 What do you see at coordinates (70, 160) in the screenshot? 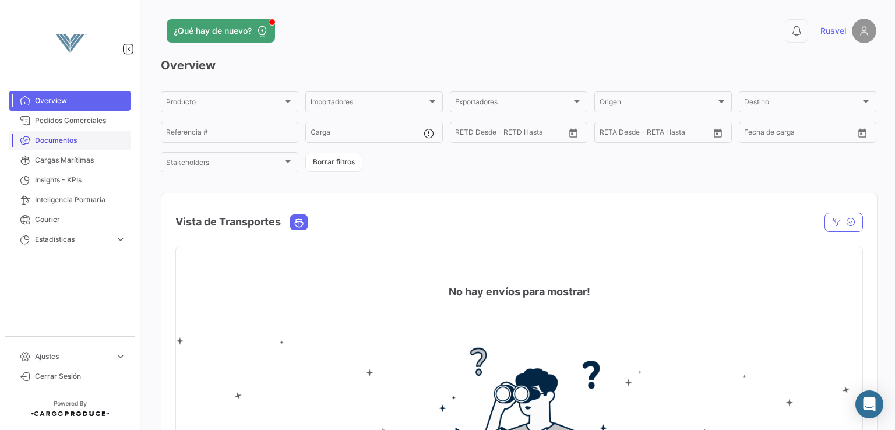
I see `a: Cargas Marítimas` at bounding box center [70, 160].